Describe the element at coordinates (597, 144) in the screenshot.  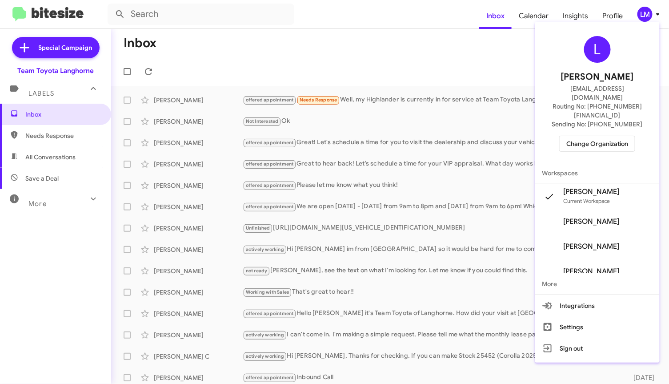
I see `span: Change Organization` at that location.